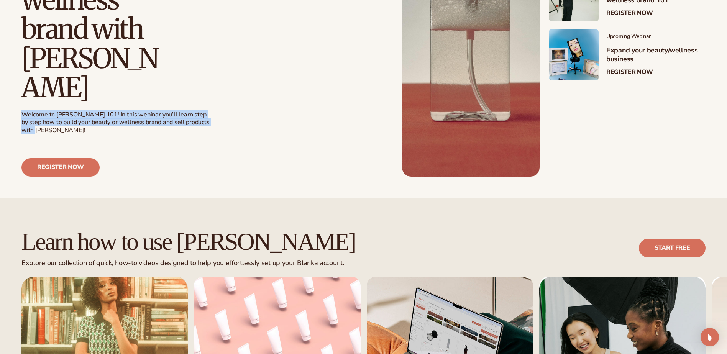 Image resolution: width=727 pixels, height=354 pixels. I want to click on a: Start free, so click(672, 248).